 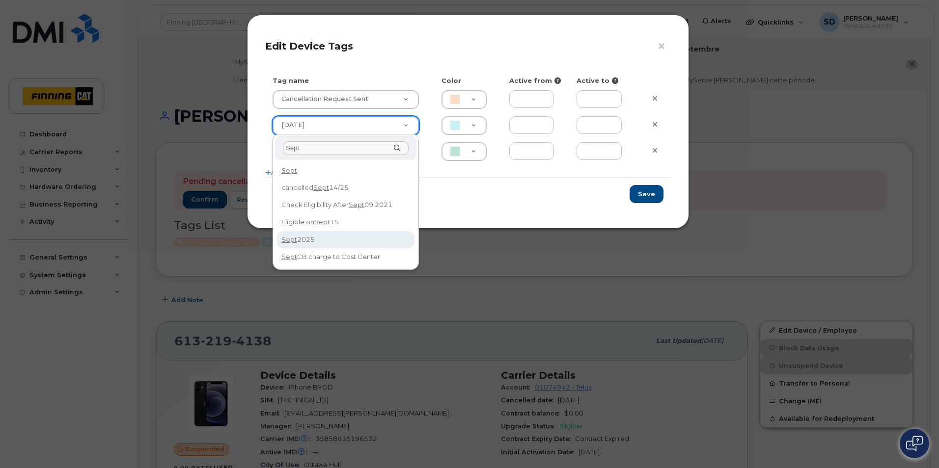 I want to click on div: cancelled 14/25, so click(x=346, y=188).